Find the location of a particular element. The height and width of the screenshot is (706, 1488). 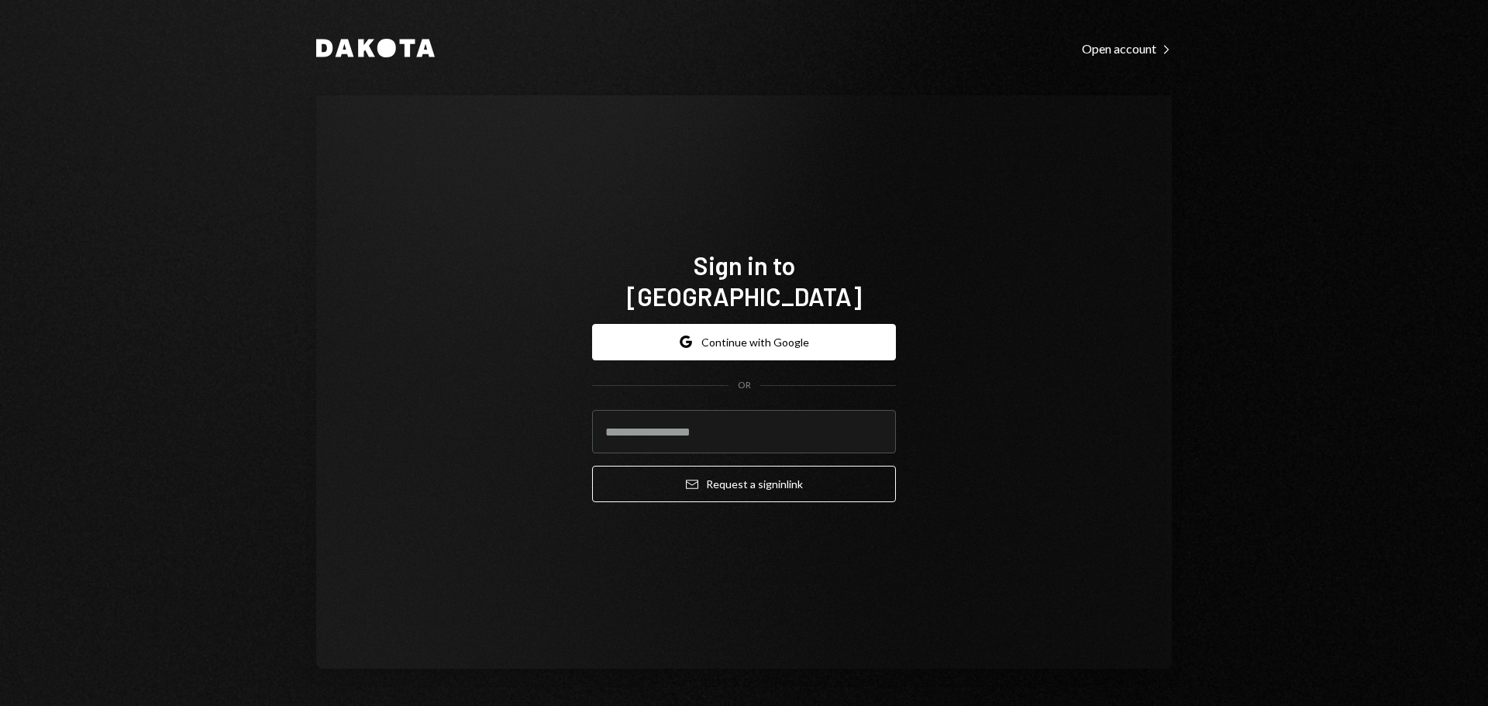

a: Open account is located at coordinates (1127, 48).